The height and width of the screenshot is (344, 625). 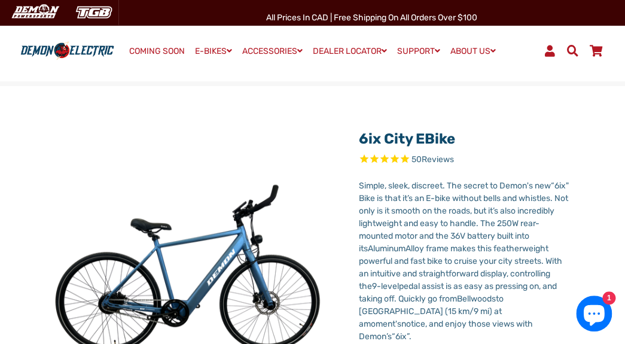 What do you see at coordinates (432, 159) in the screenshot?
I see `span: 50 reviews` at bounding box center [432, 159].